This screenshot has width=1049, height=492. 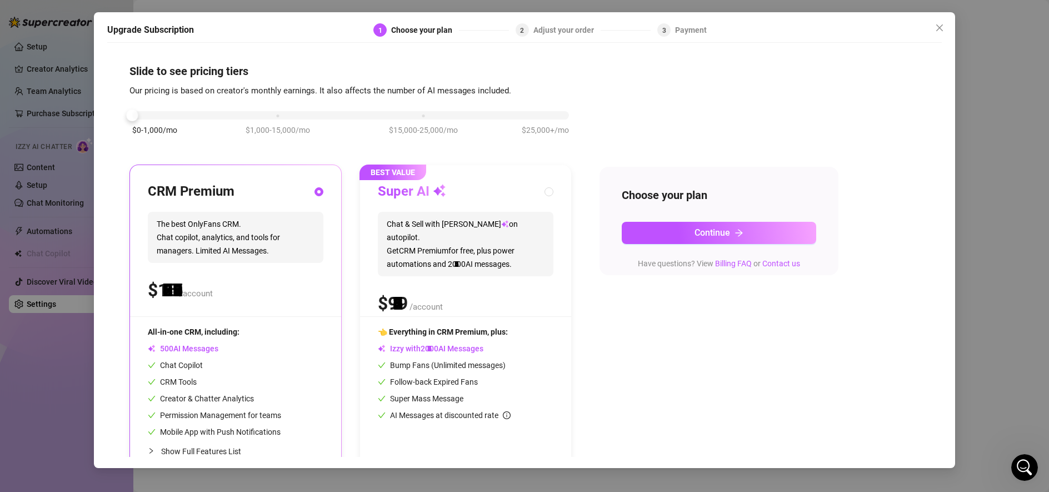 What do you see at coordinates (39, 368) in the screenshot?
I see `button: Gif picker` at bounding box center [39, 368].